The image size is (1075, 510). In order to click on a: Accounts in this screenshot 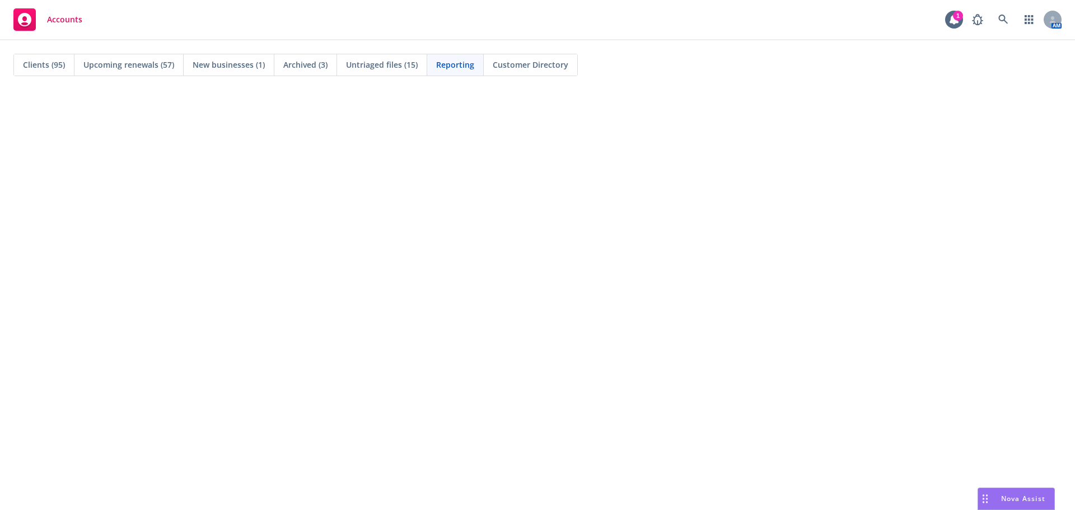, I will do `click(48, 20)`.